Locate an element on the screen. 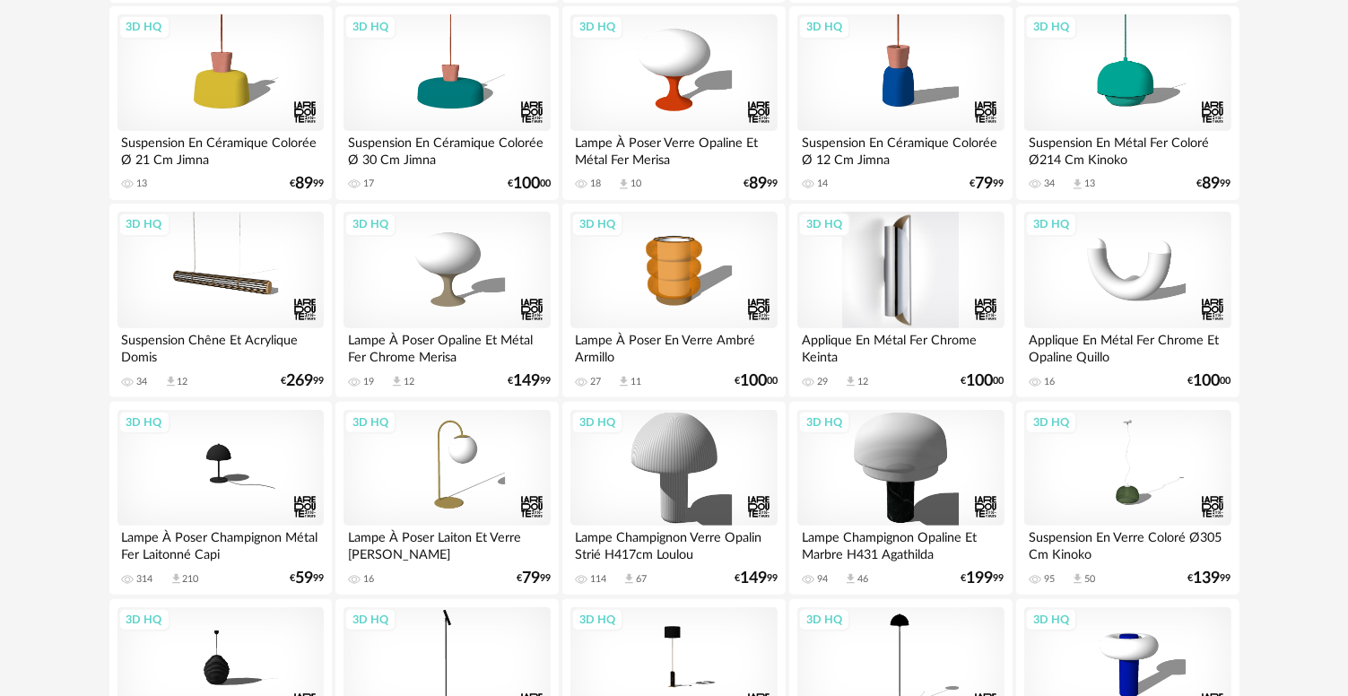  div: 29 is located at coordinates (823, 382).